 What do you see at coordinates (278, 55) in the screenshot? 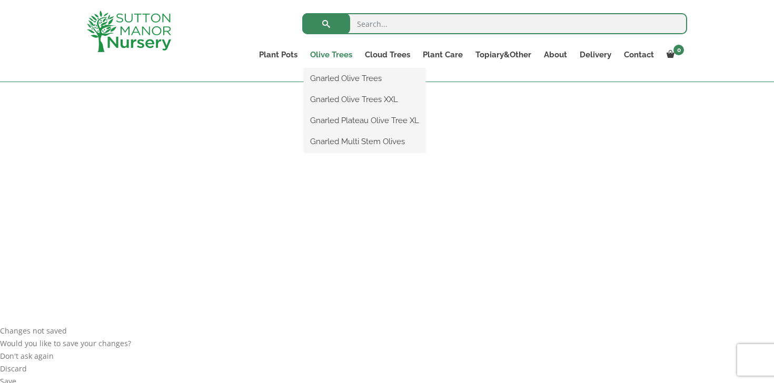
I see `a: Plant Pots` at bounding box center [278, 55].